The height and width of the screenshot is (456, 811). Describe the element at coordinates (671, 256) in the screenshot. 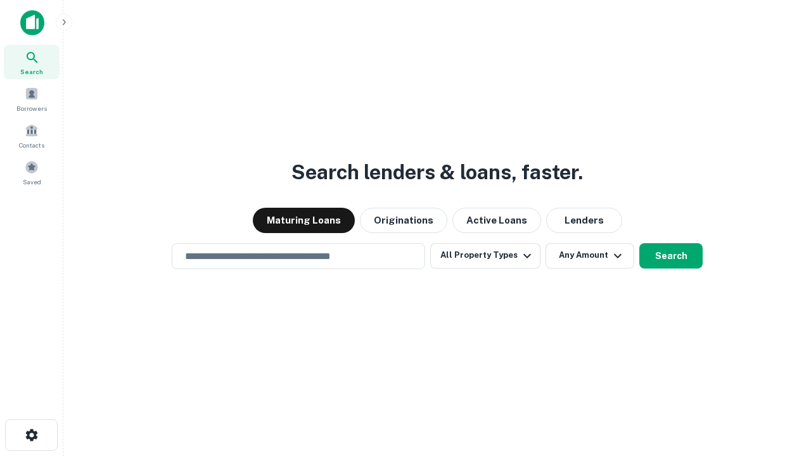

I see `button: Search` at that location.